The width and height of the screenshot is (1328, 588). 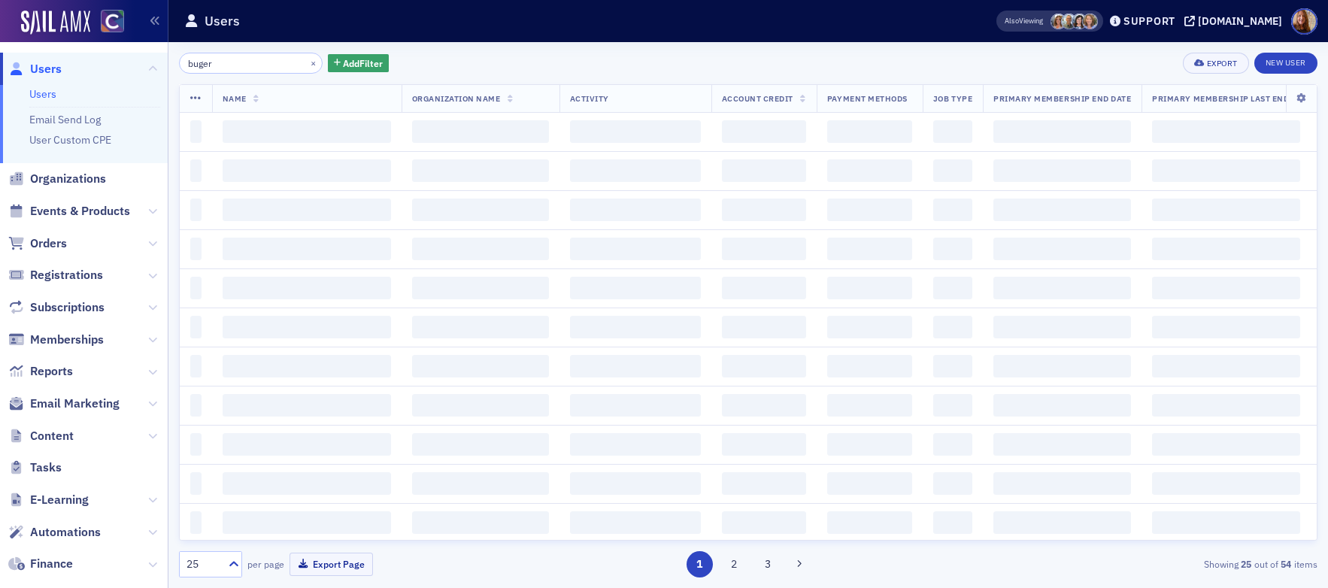 I want to click on div: Showing out of items, so click(x=1133, y=564).